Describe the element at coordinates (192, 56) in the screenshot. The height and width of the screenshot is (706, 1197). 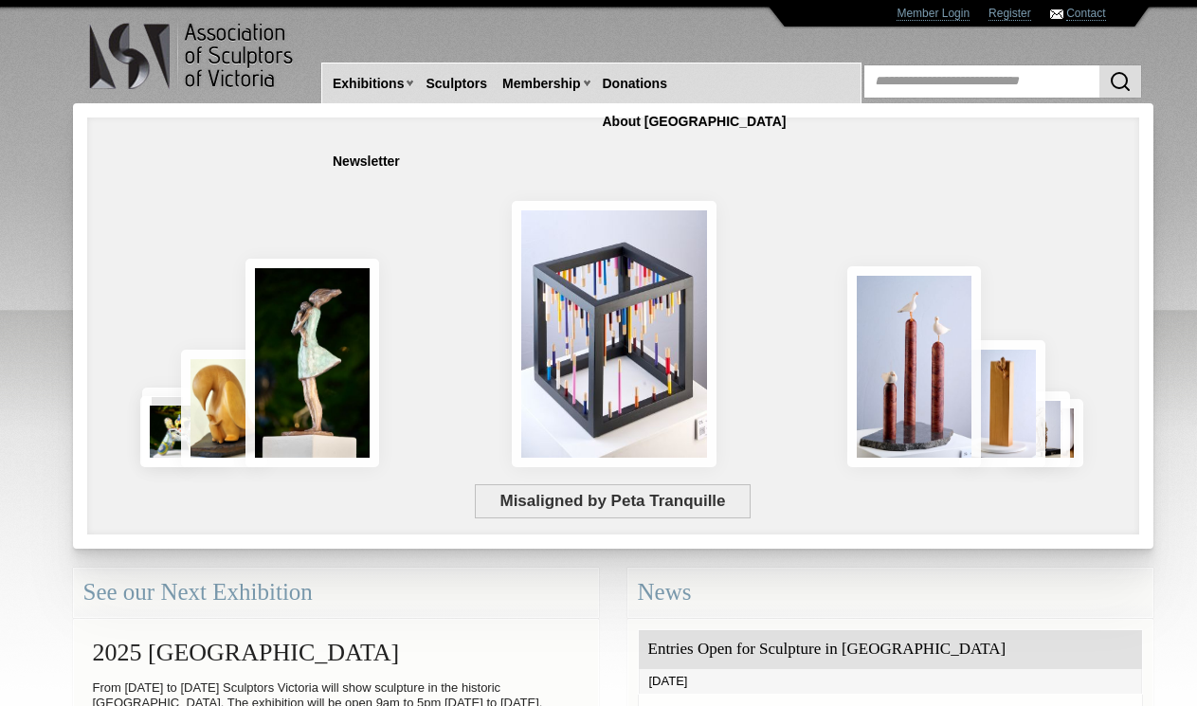
I see `img: logo.png` at that location.